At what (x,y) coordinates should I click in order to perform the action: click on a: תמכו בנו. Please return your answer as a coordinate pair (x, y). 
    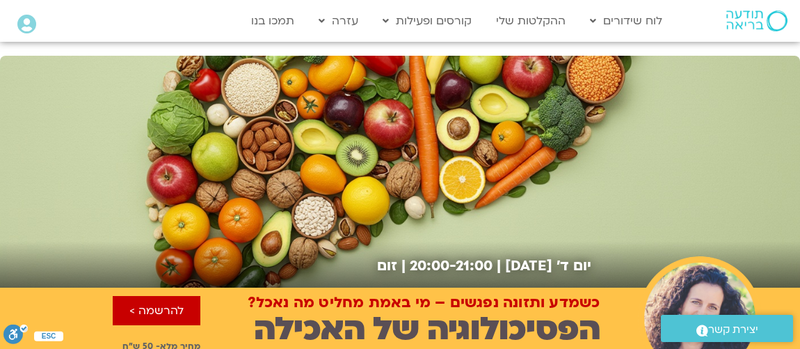
    Looking at the image, I should click on (273, 21).